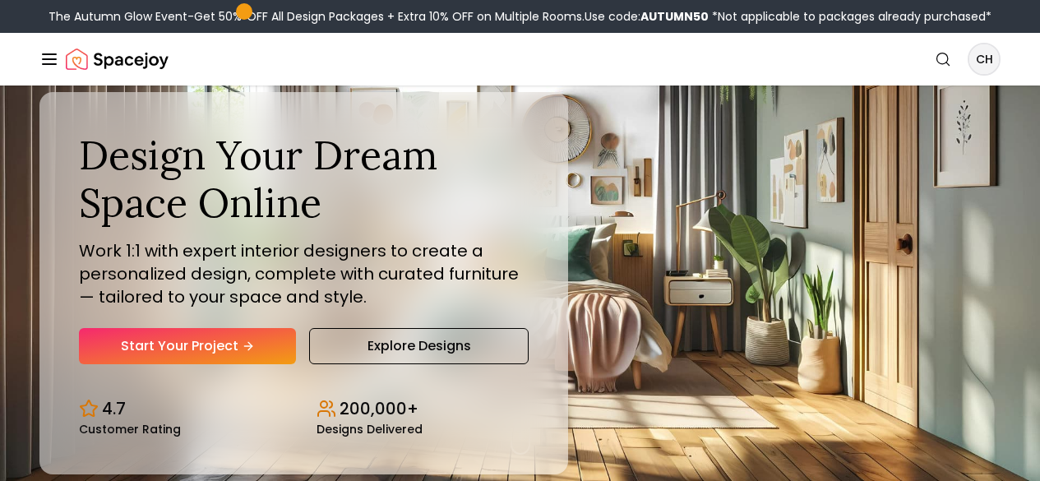 The width and height of the screenshot is (1040, 481). What do you see at coordinates (418, 346) in the screenshot?
I see `a: Explore Designs` at bounding box center [418, 346].